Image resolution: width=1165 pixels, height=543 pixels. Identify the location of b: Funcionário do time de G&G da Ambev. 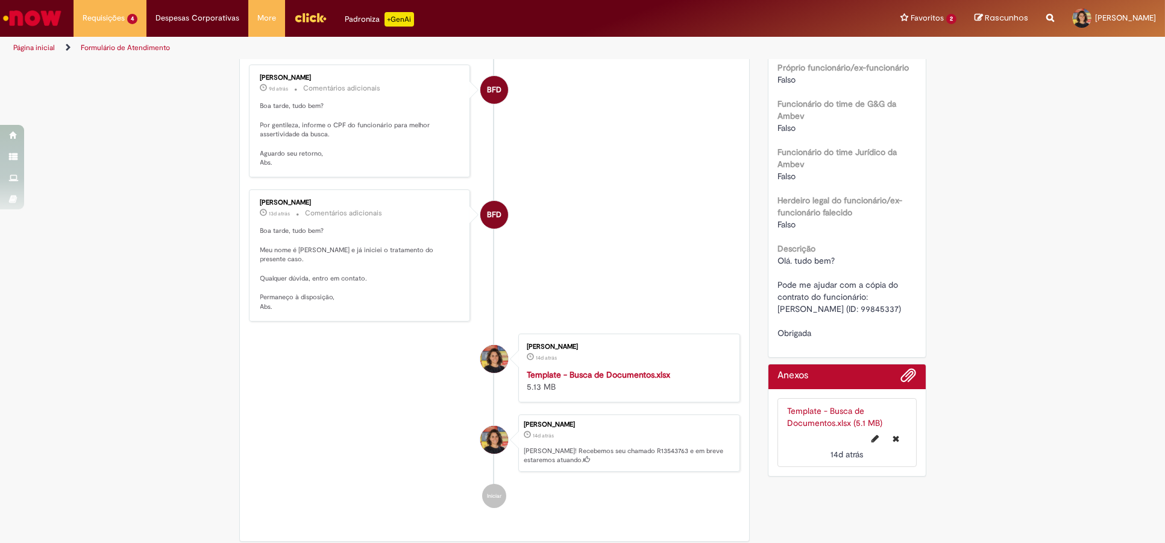
(837, 110).